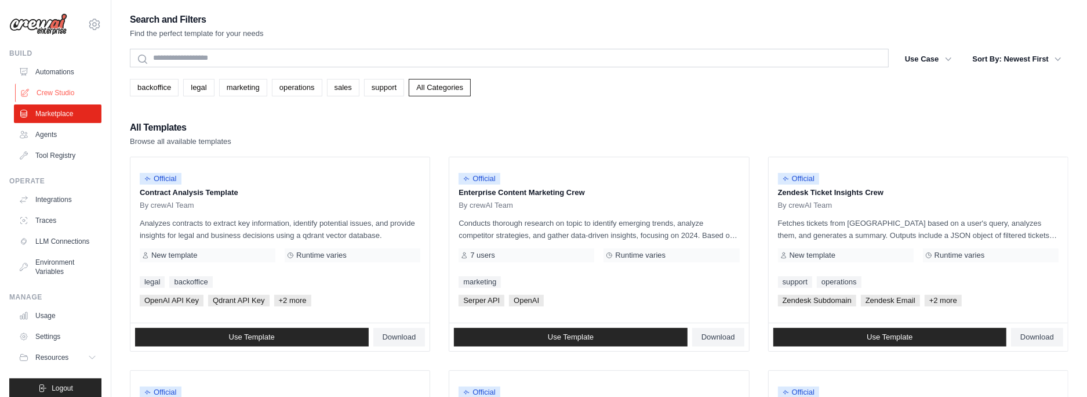 This screenshot has height=397, width=1087. Describe the element at coordinates (918, 192) in the screenshot. I see `p: Zendesk Ticket Insights Crew` at that location.